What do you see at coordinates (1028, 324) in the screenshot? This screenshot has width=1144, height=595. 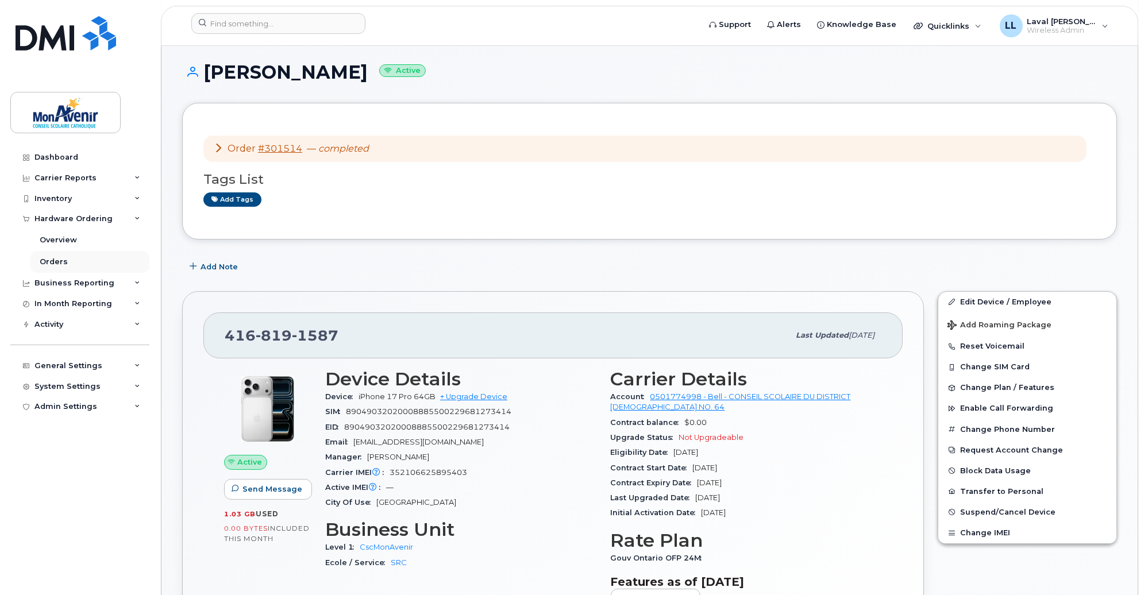 I see `button: Add Roaming Package` at bounding box center [1028, 324].